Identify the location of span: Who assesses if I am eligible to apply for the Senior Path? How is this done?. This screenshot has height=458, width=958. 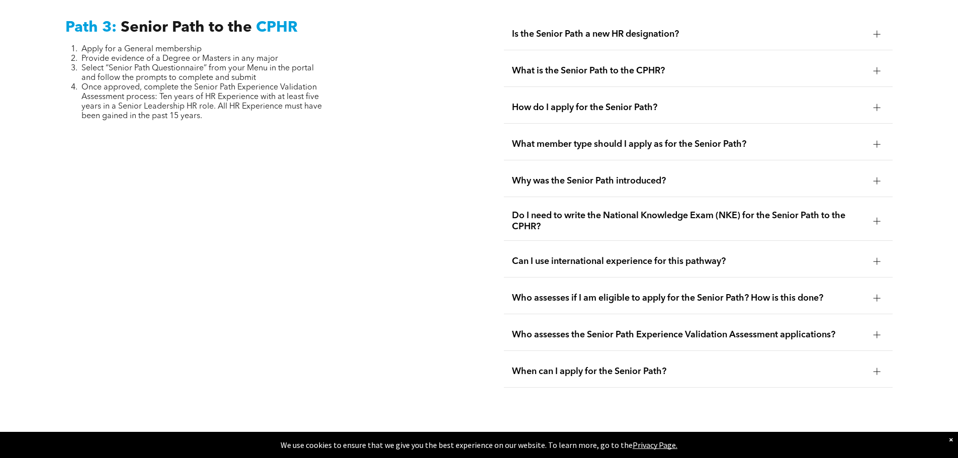
(689, 298).